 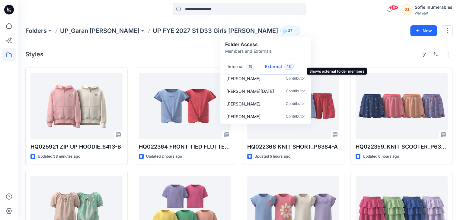 I want to click on p: HQ022364 FRONT TIED FLUTTER SLV TEEP_6394-B, so click(x=185, y=147).